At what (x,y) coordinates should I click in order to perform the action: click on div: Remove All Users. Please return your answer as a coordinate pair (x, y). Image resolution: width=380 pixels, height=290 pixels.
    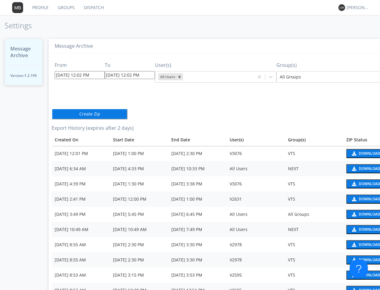
    Looking at the image, I should click on (179, 76).